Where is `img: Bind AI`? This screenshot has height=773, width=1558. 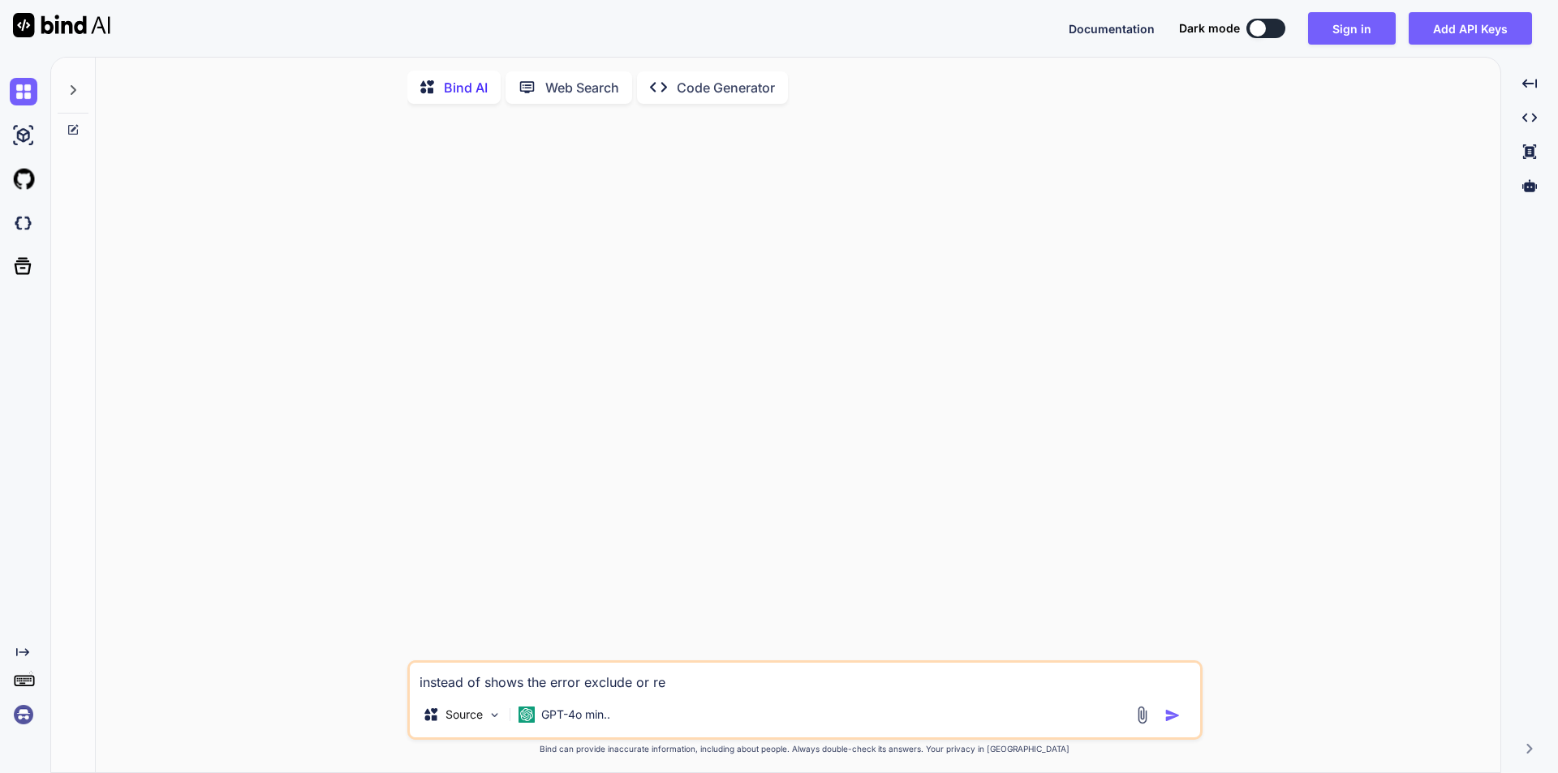
img: Bind AI is located at coordinates (62, 25).